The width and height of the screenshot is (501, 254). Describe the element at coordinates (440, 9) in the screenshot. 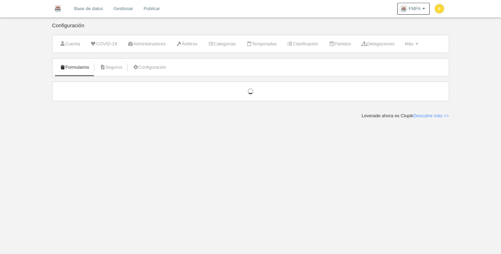

I see `img: c2l6ZT0zMHgzMCZmcz05JnRleHQ9UCZiZz1mZGQ4MzU%3D.png` at that location.